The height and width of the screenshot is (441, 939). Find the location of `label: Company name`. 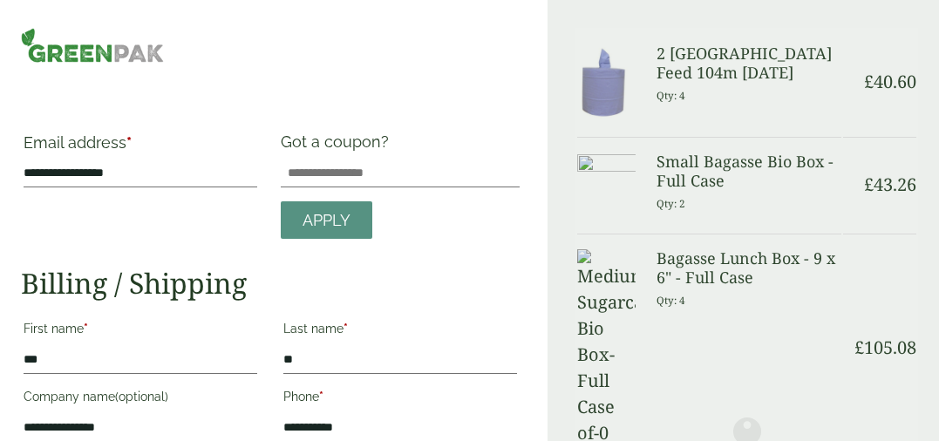

label: Company name is located at coordinates (140, 399).